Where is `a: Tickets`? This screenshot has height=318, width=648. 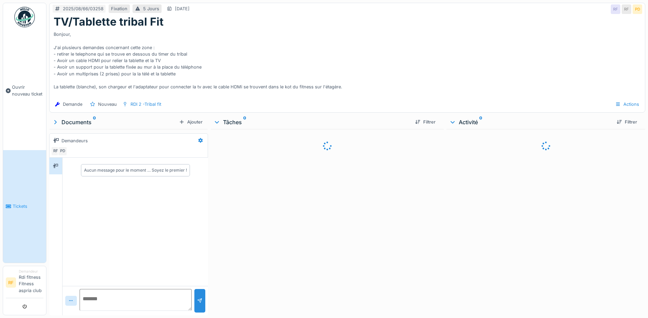
a: Tickets is located at coordinates (25, 207).